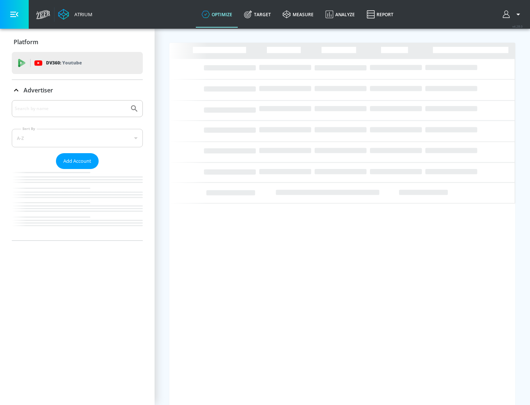  I want to click on p: DV360:, so click(64, 63).